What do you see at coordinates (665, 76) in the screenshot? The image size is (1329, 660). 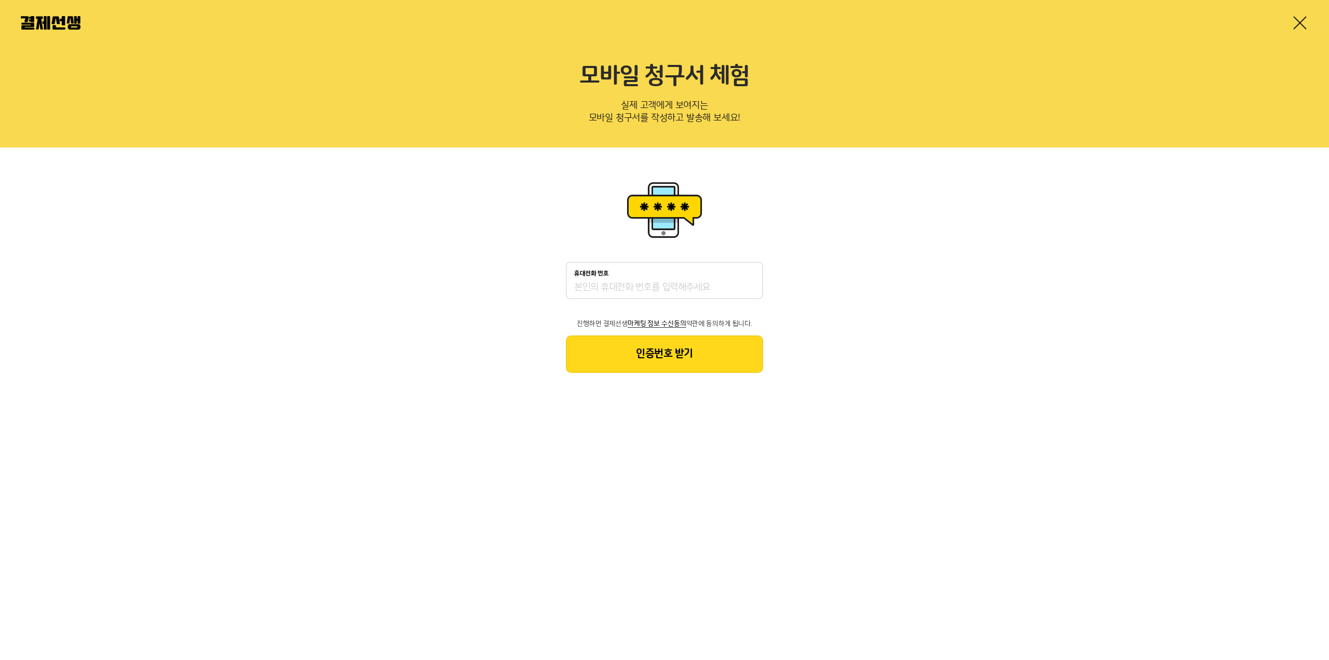 I see `h2: 모바일 청구서 체험` at bounding box center [665, 76].